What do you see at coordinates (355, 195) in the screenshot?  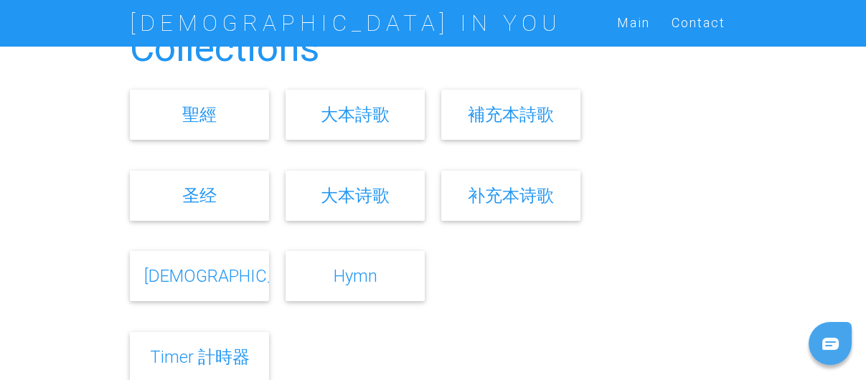 I see `a: 大本诗歌` at bounding box center [355, 195].